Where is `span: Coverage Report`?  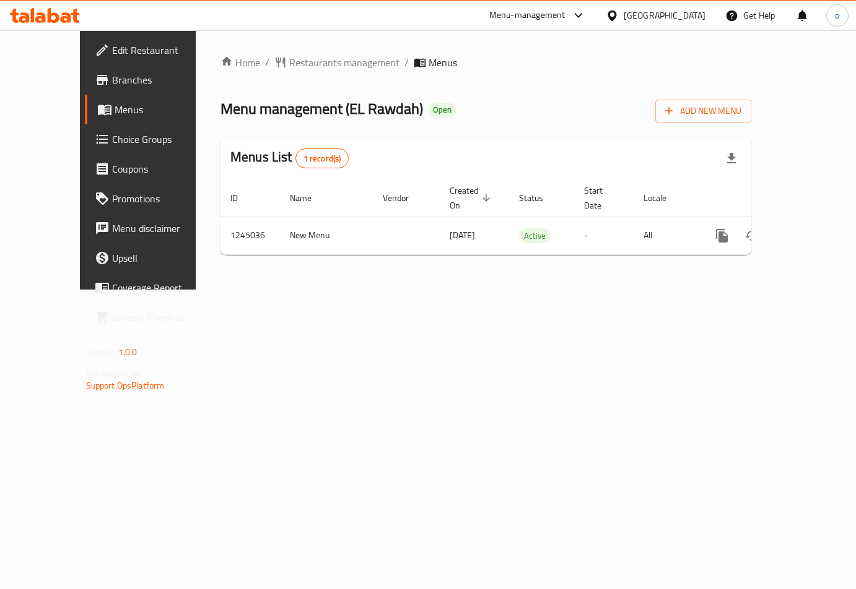 span: Coverage Report is located at coordinates (162, 288).